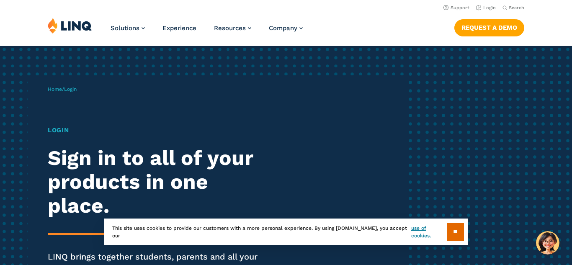 The width and height of the screenshot is (572, 265). Describe the element at coordinates (232, 28) in the screenshot. I see `a: Resources` at that location.